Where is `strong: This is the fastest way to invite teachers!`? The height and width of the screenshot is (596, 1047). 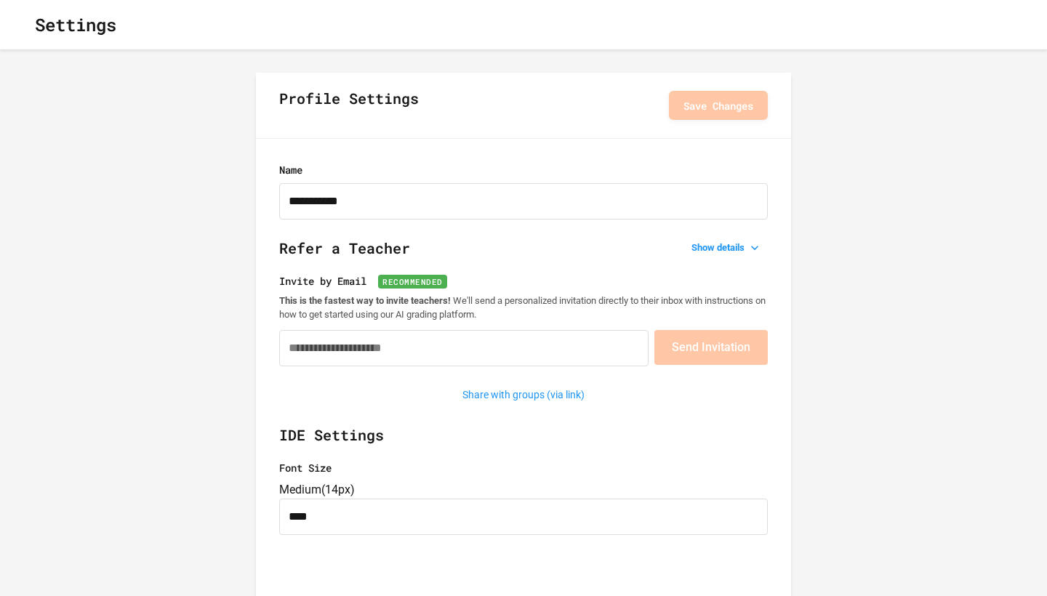
strong: This is the fastest way to invite teachers! is located at coordinates (365, 300).